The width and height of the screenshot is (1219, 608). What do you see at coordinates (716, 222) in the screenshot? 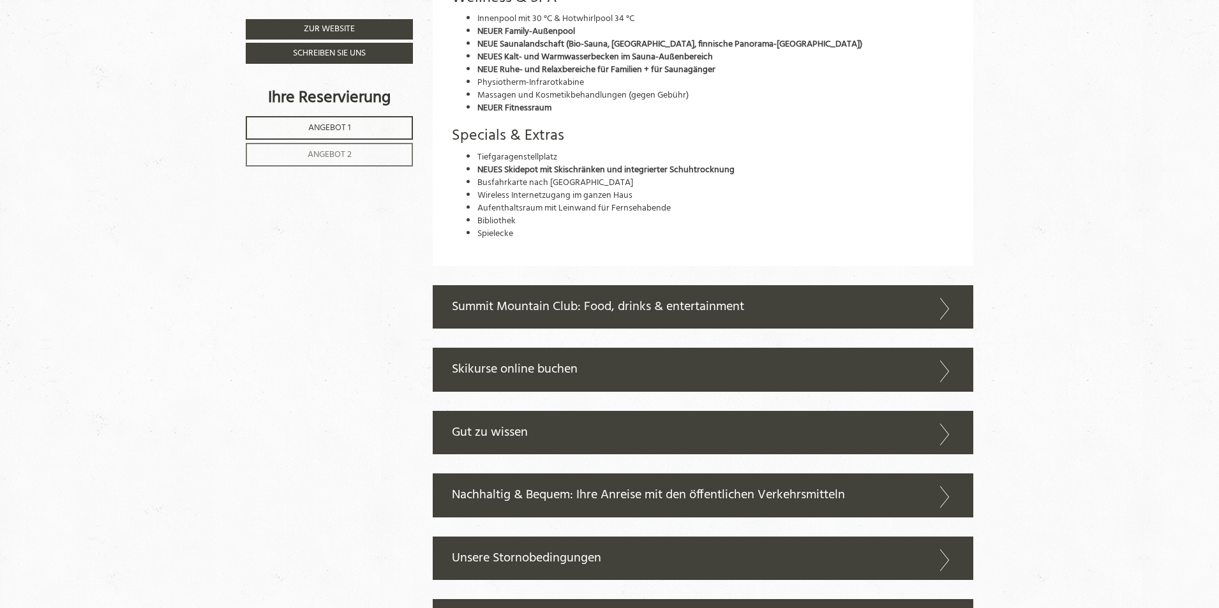
I see `li: Bibliothek` at bounding box center [716, 222].